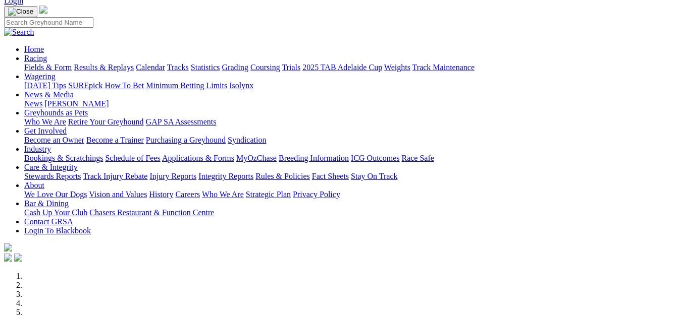 The image size is (678, 316). I want to click on a: ICG Outcomes, so click(375, 158).